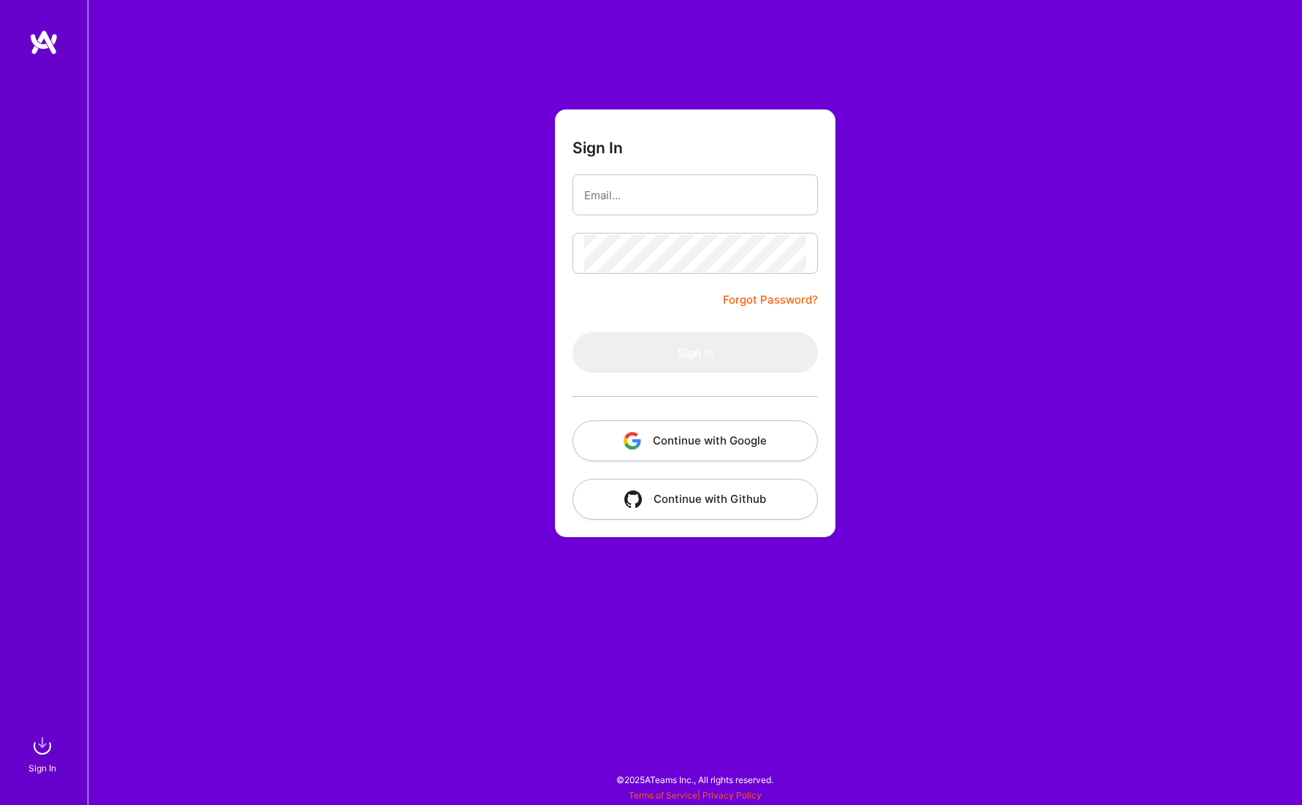 This screenshot has height=805, width=1302. Describe the element at coordinates (695, 353) in the screenshot. I see `button: Sign In` at that location.